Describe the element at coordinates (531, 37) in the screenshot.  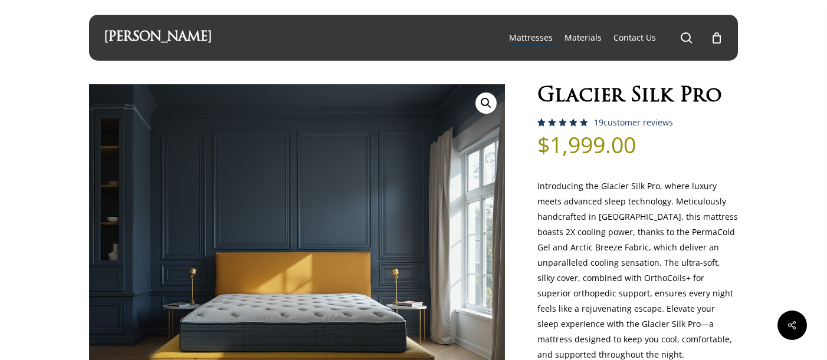
I see `span: Mattresses` at that location.